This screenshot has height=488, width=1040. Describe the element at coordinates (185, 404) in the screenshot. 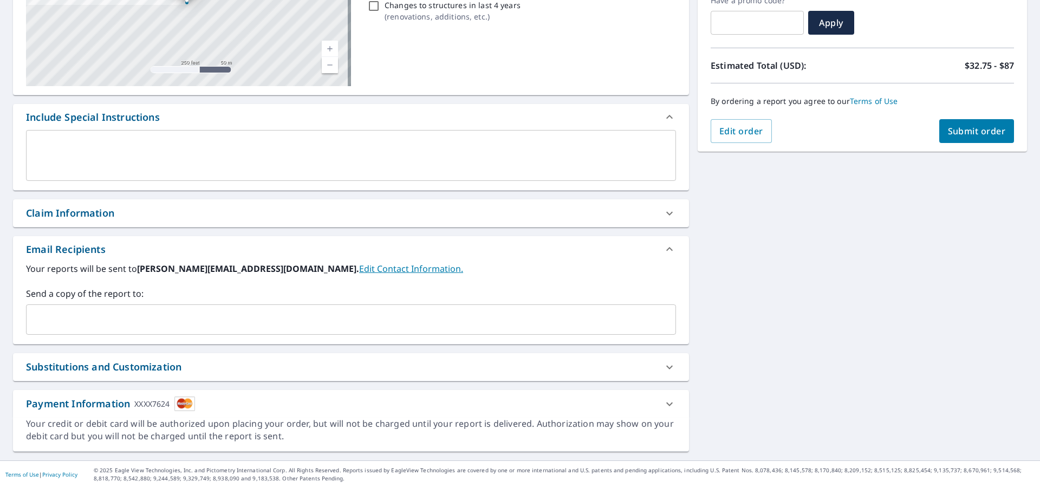

I see `img: cardImage` at that location.